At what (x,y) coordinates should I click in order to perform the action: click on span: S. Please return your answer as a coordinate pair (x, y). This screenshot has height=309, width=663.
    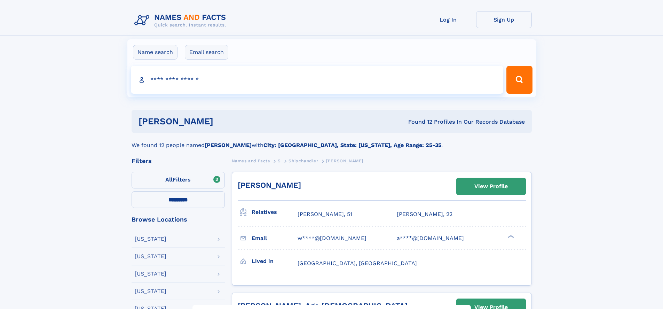
    Looking at the image, I should click on (279, 161).